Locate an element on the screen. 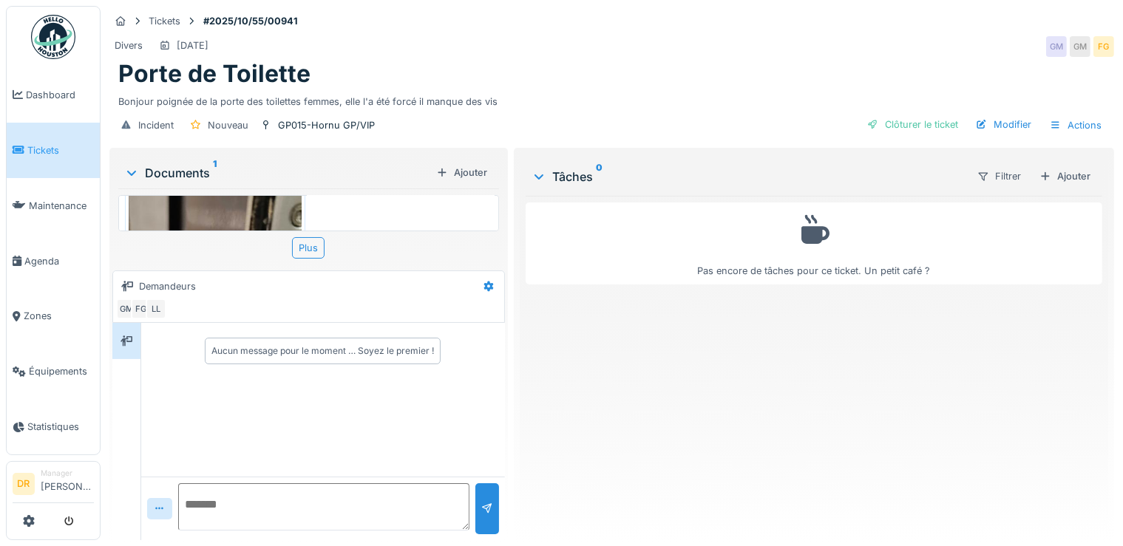 The height and width of the screenshot is (546, 1123). span: Maintenance is located at coordinates (61, 206).